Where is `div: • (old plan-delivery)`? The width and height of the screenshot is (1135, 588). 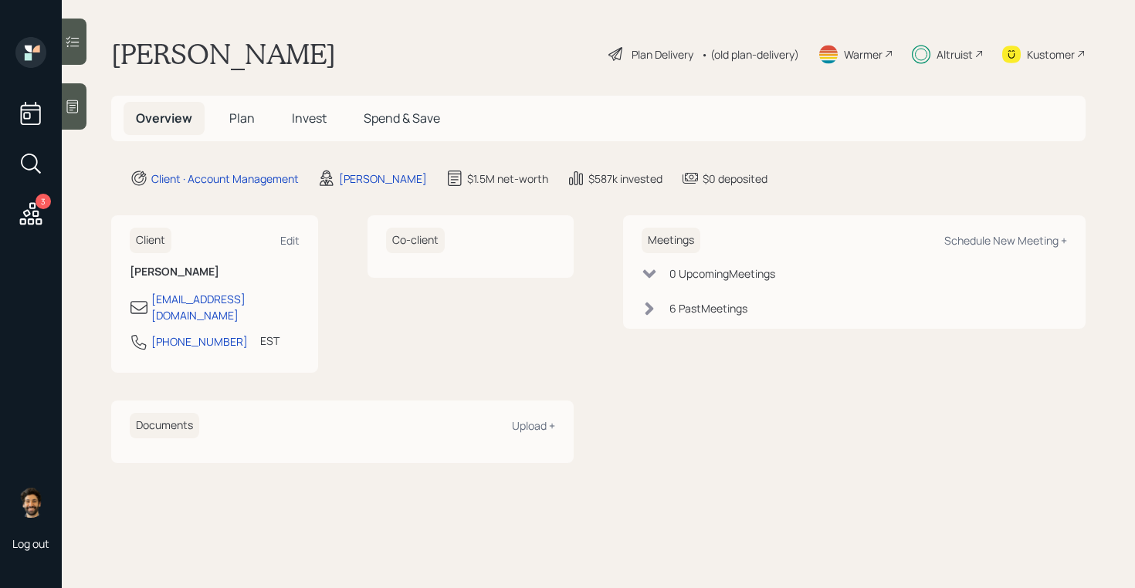 div: • (old plan-delivery) is located at coordinates (750, 54).